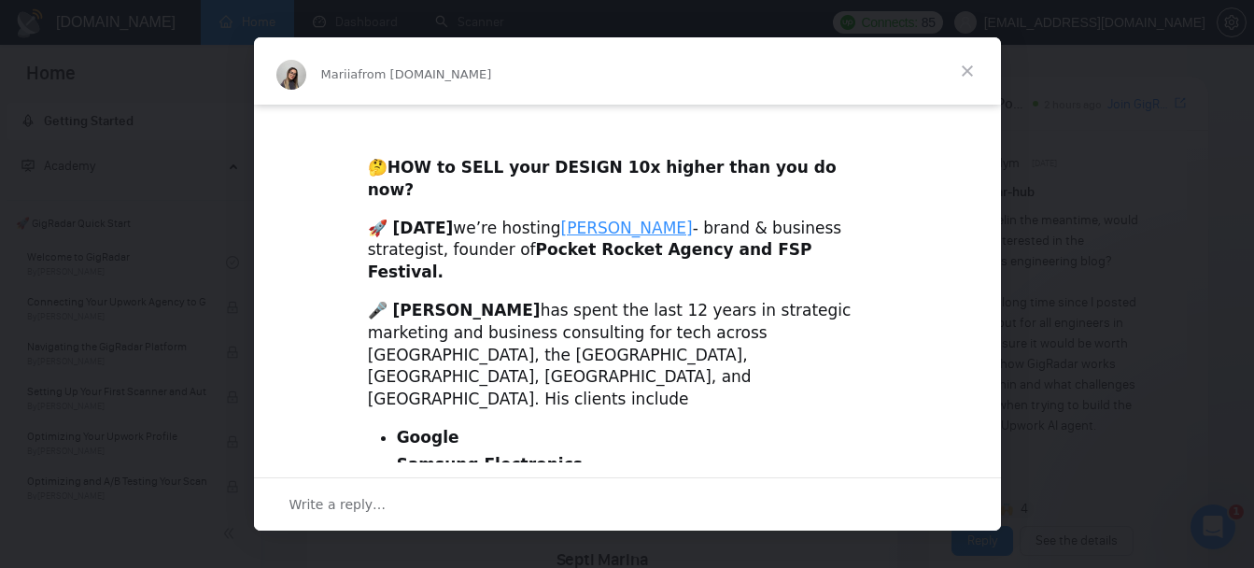 The height and width of the screenshot is (568, 1254). Describe the element at coordinates (967, 71) in the screenshot. I see `span: Close` at that location.